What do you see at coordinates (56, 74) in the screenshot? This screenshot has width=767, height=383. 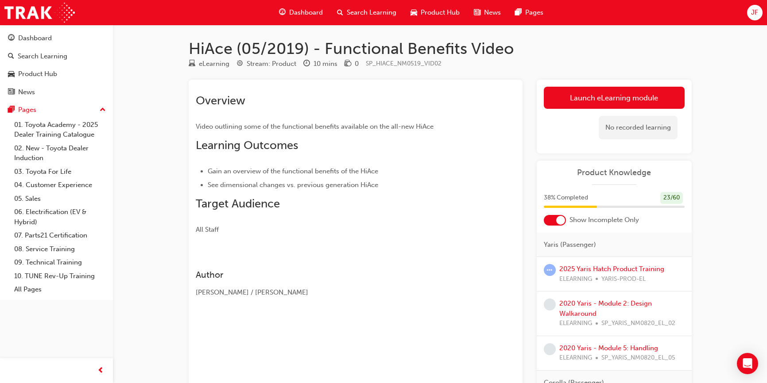 I see `a: Product Hub` at bounding box center [56, 74].